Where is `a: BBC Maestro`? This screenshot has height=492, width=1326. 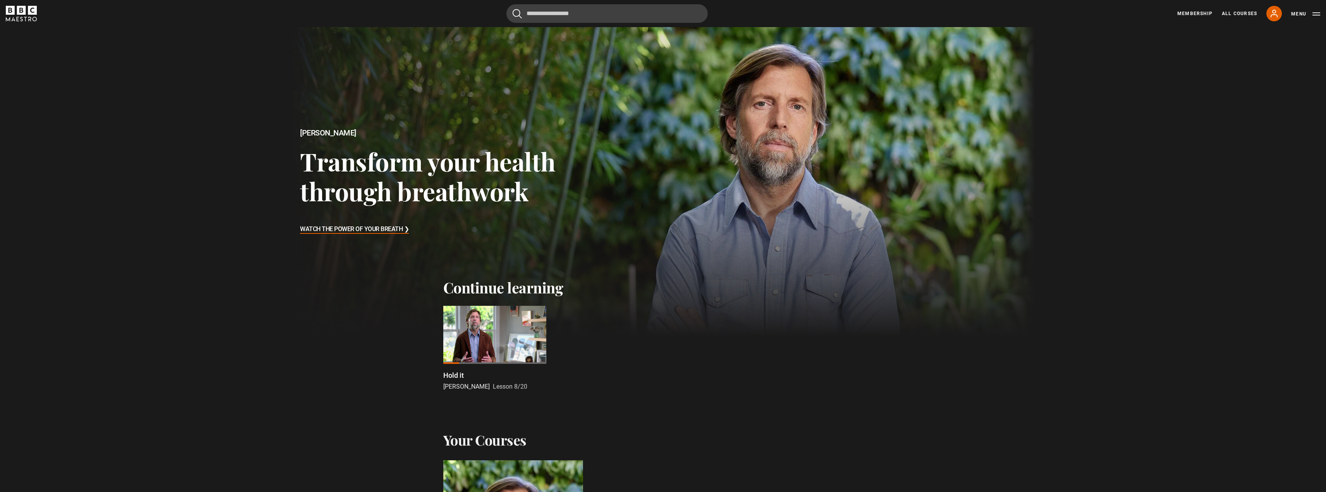 a: BBC Maestro is located at coordinates (21, 14).